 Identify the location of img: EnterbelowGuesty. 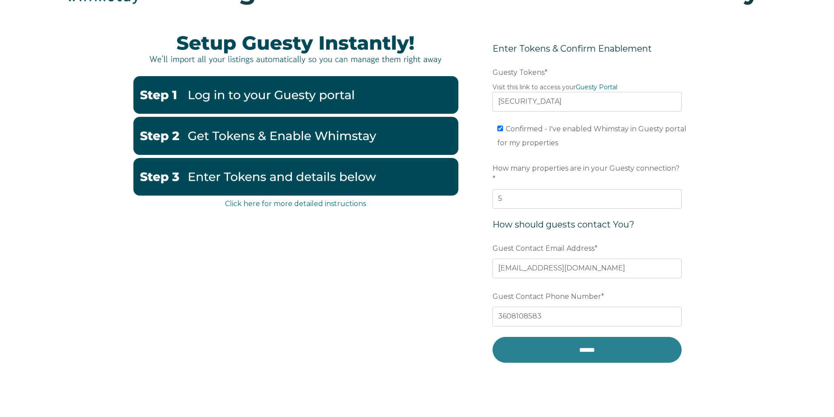
(295, 177).